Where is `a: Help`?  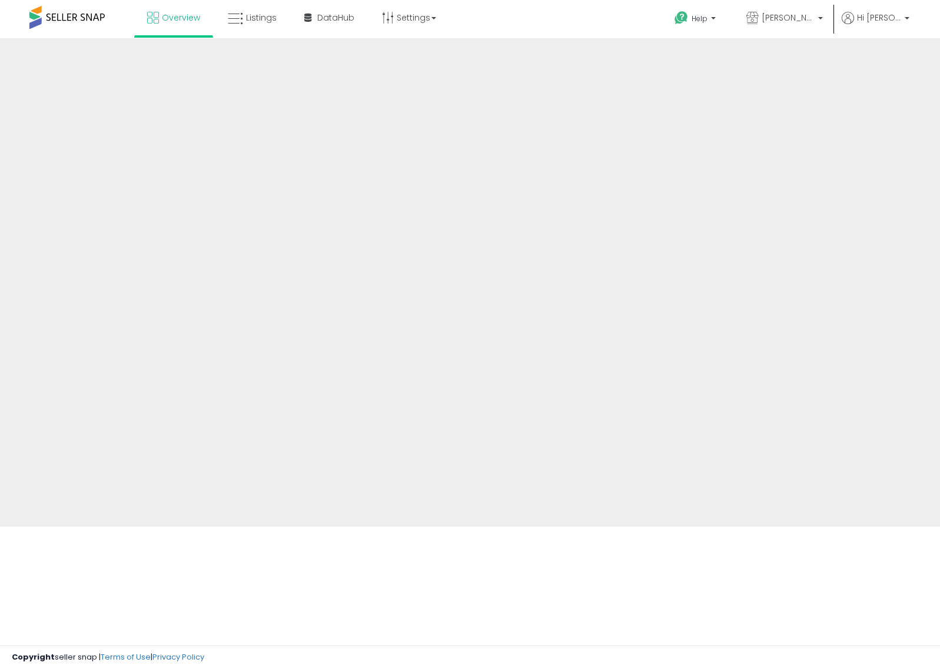
a: Help is located at coordinates (696, 20).